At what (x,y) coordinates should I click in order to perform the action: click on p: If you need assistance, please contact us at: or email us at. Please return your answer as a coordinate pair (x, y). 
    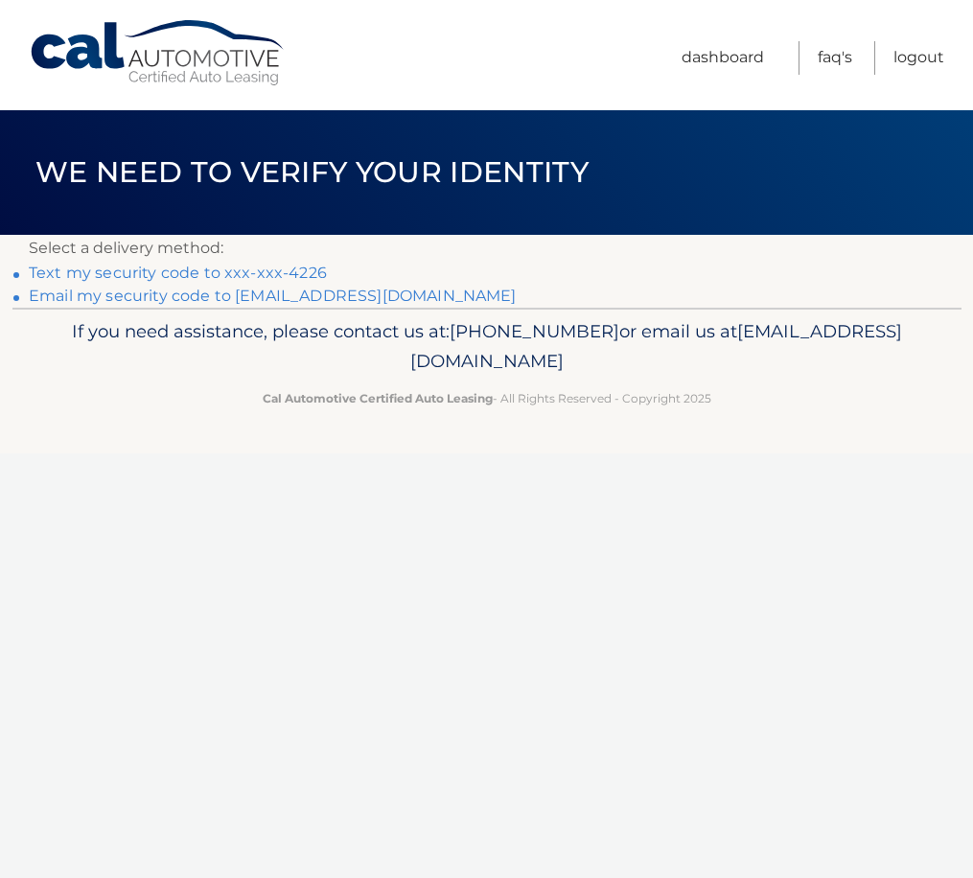
    Looking at the image, I should click on (487, 347).